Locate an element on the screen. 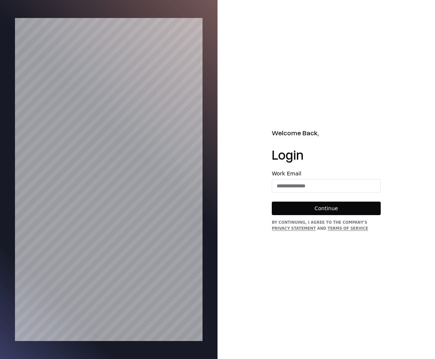 This screenshot has width=435, height=359. label: Work Email is located at coordinates (326, 173).